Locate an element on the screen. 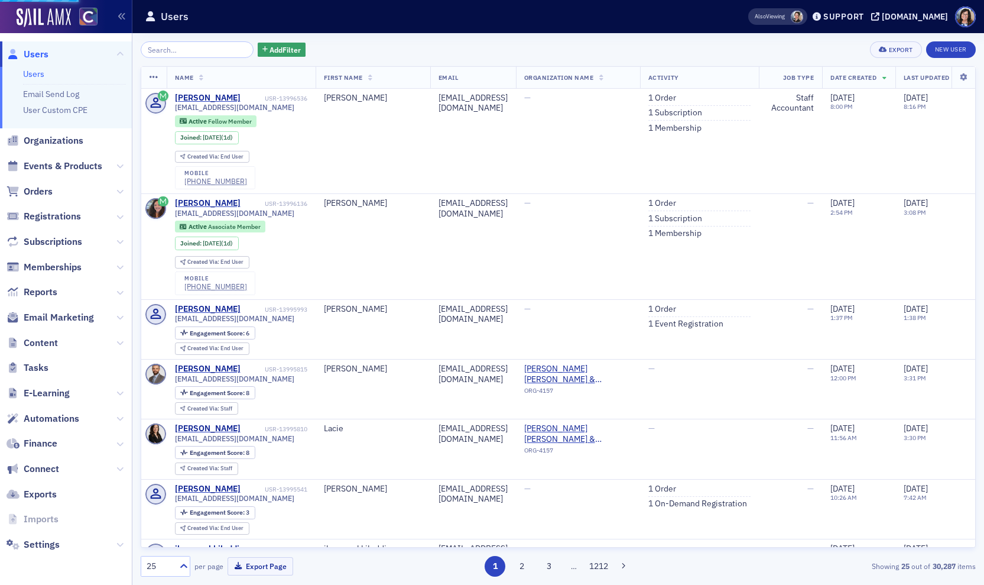  time: 7:42 AM is located at coordinates (915, 497).